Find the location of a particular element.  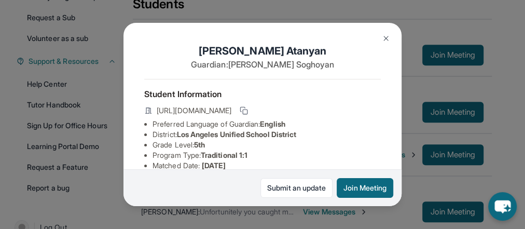

span: Traditional 1:1 is located at coordinates (224, 155).